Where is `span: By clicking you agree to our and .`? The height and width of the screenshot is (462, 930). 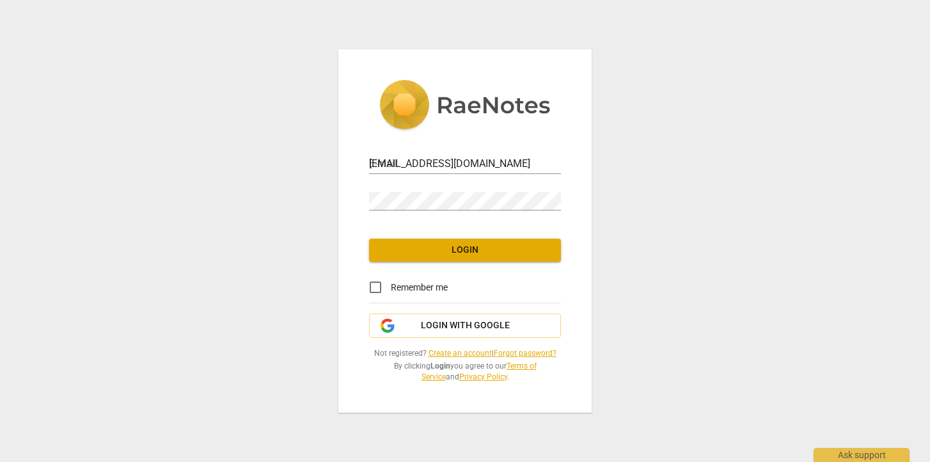 span: By clicking you agree to our and . is located at coordinates (465, 371).